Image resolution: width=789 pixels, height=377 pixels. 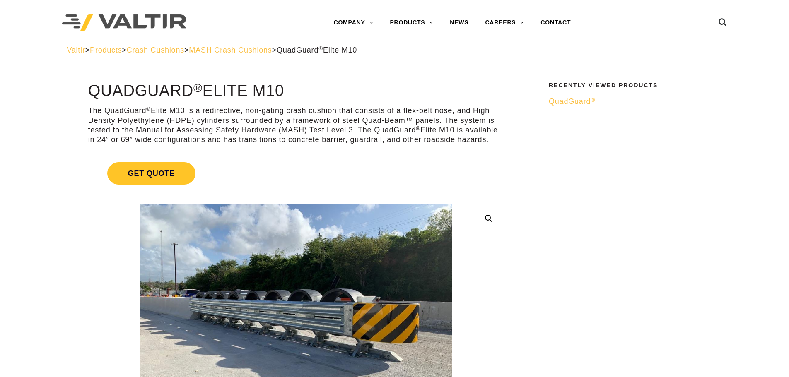 What do you see at coordinates (572, 101) in the screenshot?
I see `span: QuadGuard` at bounding box center [572, 101].